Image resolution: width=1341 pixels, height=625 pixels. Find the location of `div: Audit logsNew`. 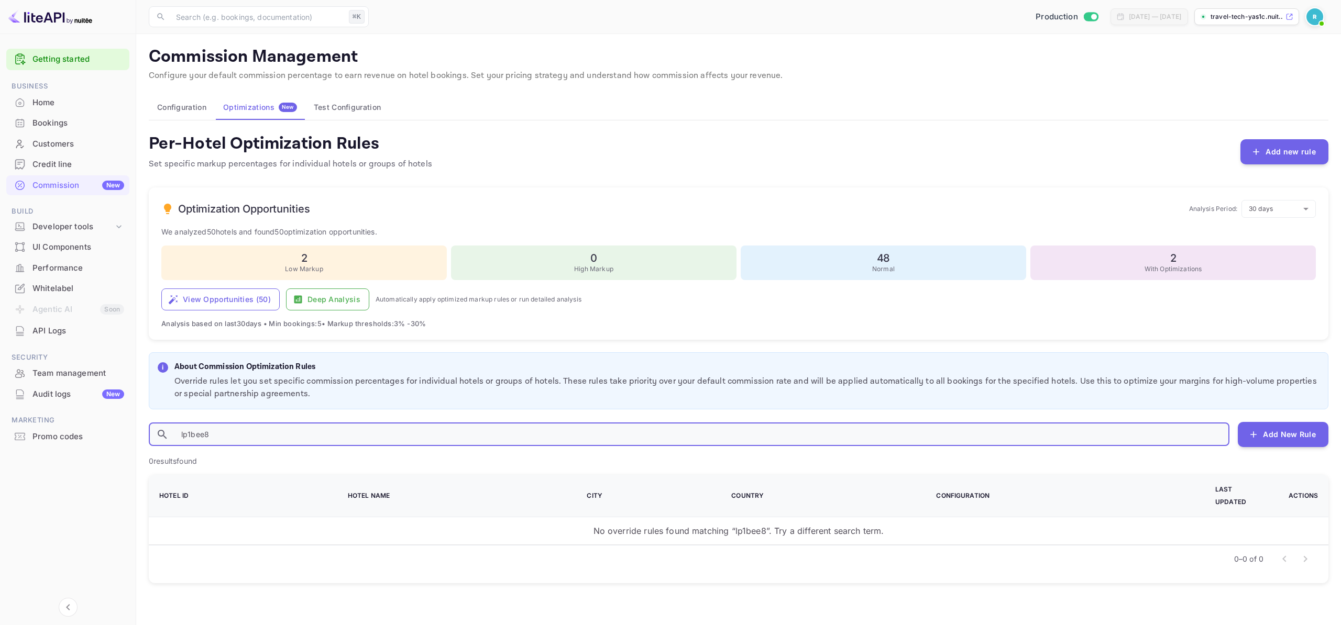

div: Audit logsNew is located at coordinates (68, 394).